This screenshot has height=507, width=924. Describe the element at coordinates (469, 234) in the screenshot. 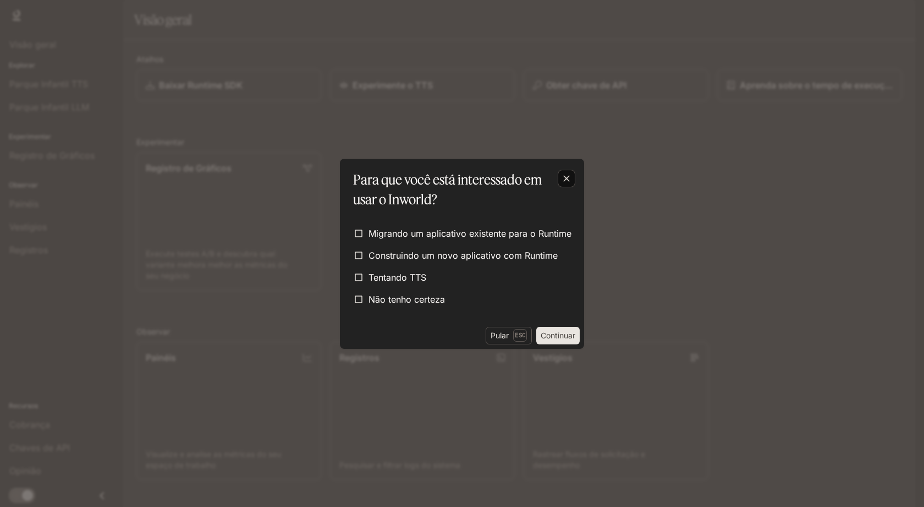

I see `font: Migrando um aplicativo existente para o Runtime` at that location.